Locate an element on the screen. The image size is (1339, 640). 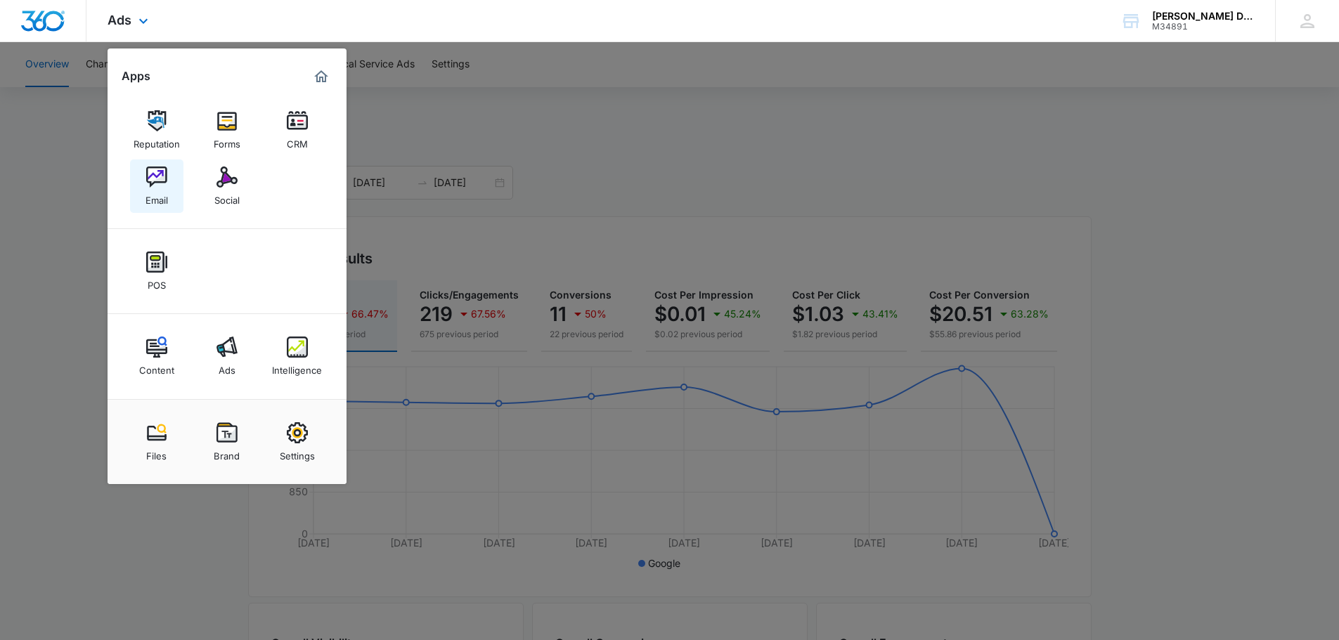
a: Ads is located at coordinates (227, 356).